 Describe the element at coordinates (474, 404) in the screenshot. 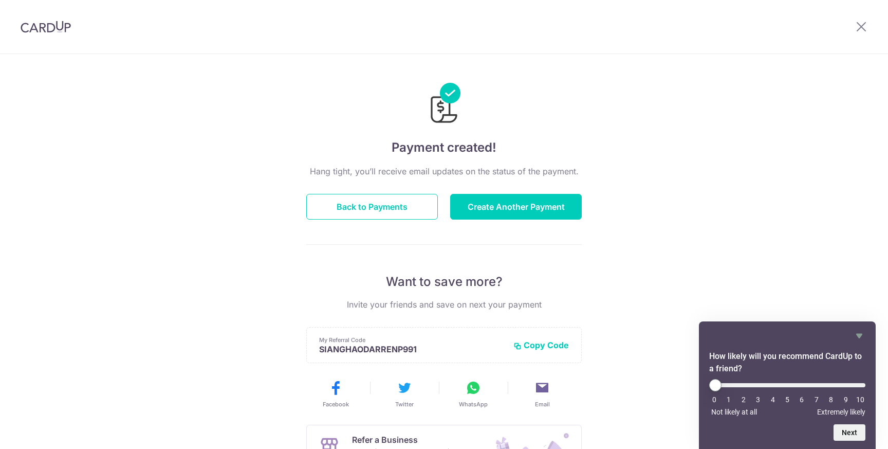

I see `span: WhatsApp` at that location.